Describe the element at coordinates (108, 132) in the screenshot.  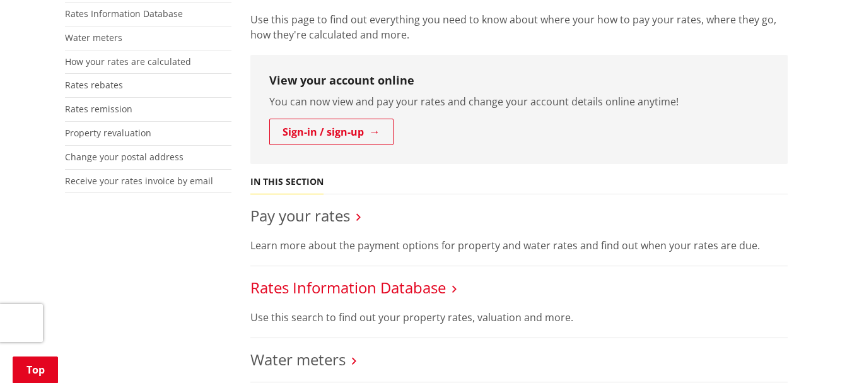
I see `a: Property revaluation` at that location.